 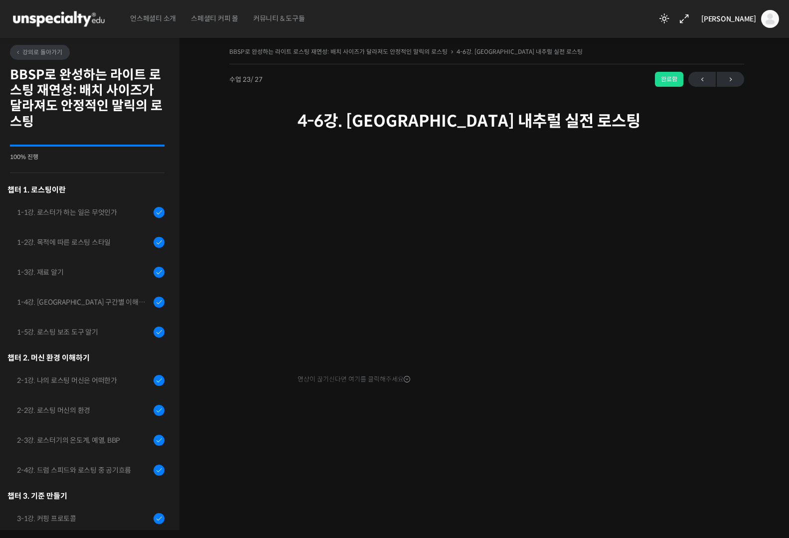 I want to click on div: 3-1강. 커핑 프로토콜, so click(x=84, y=519).